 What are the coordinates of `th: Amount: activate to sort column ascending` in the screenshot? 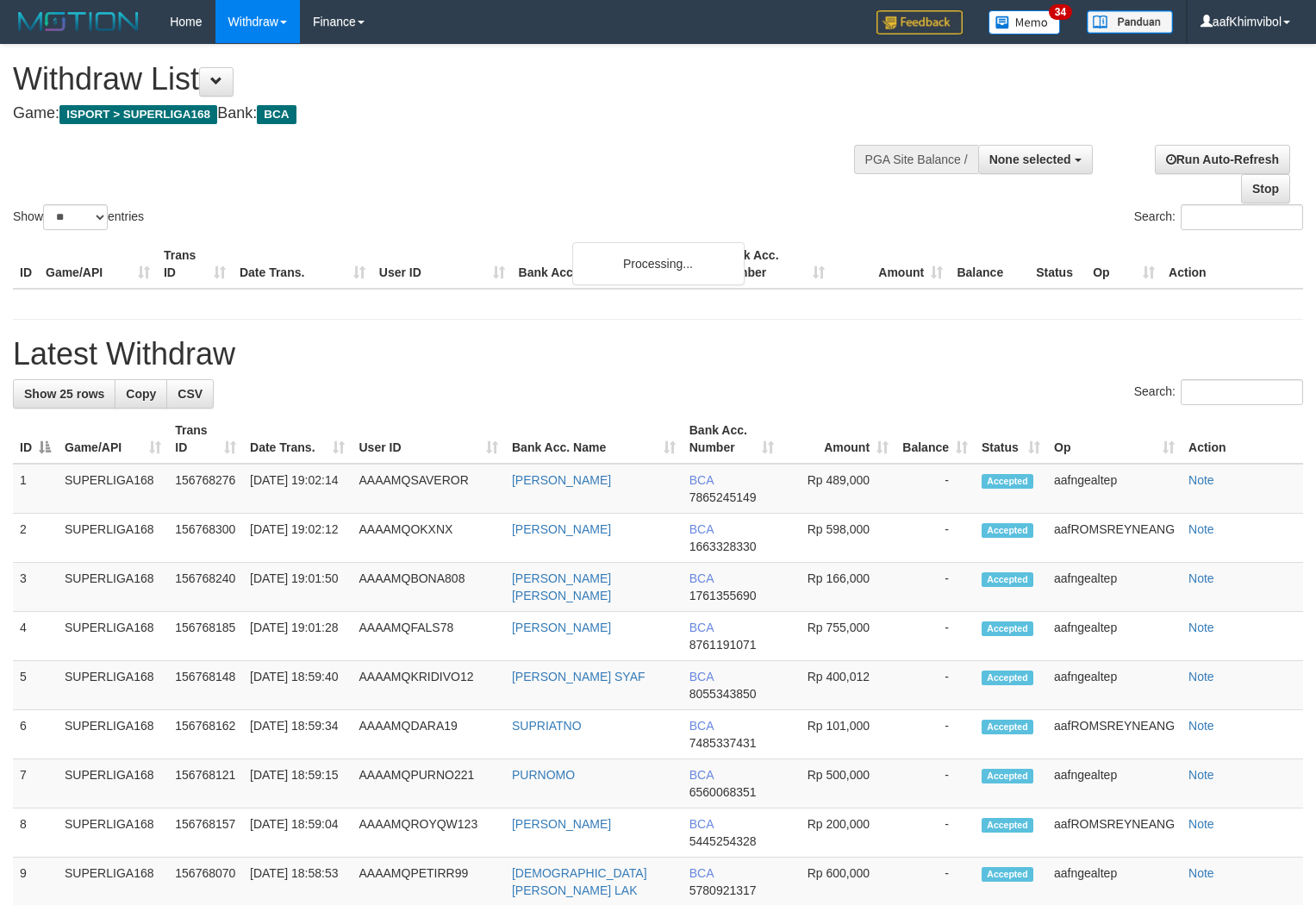 It's located at (838, 438).